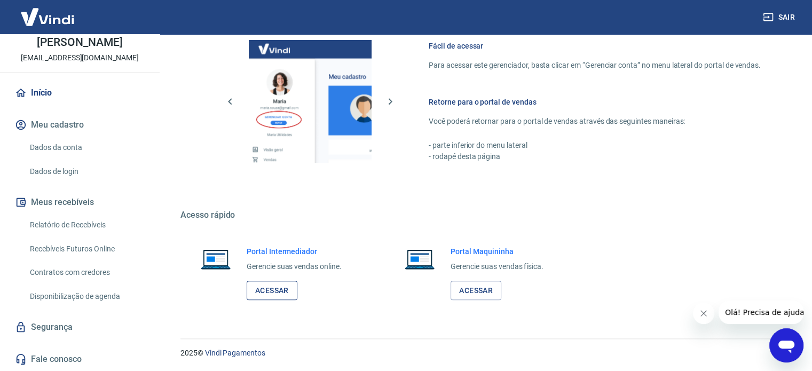 The image size is (812, 371). What do you see at coordinates (595, 145) in the screenshot?
I see `p: - parte inferior do menu lateral` at bounding box center [595, 145].